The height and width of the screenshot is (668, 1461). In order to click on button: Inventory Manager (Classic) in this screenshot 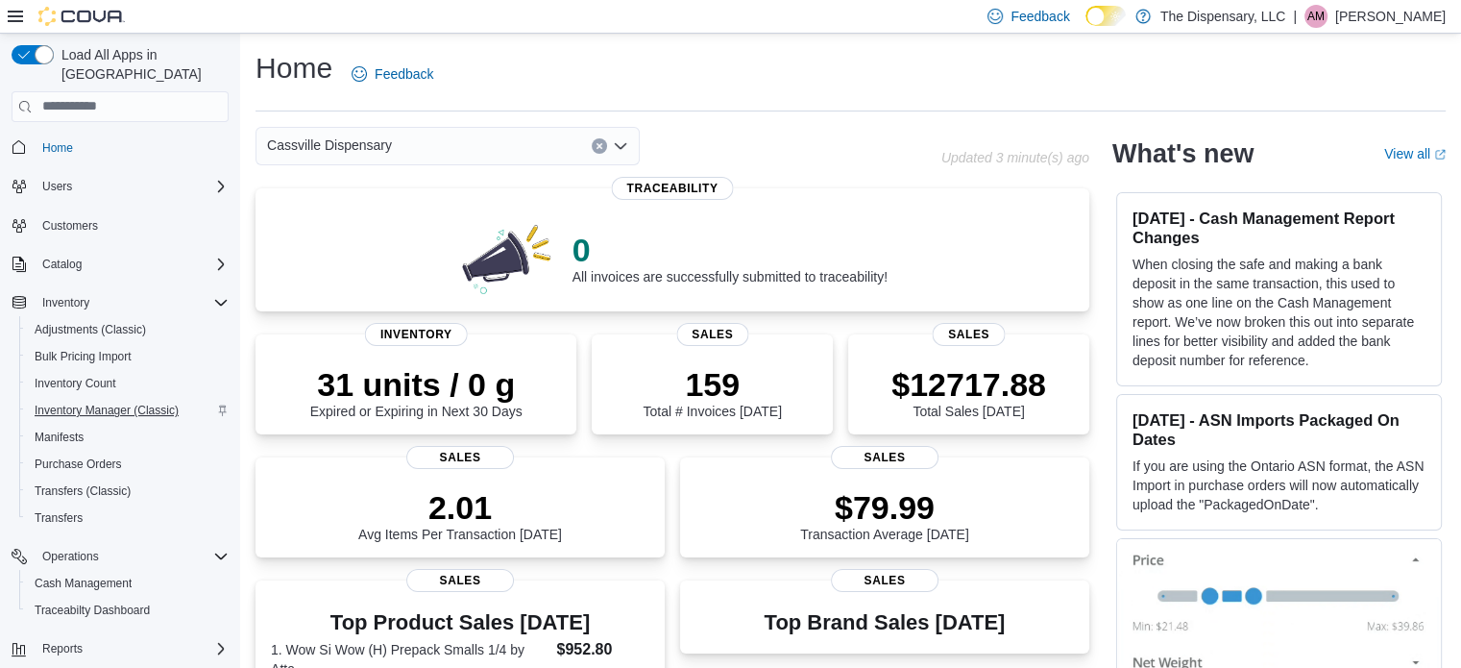, I will do `click(128, 410)`.